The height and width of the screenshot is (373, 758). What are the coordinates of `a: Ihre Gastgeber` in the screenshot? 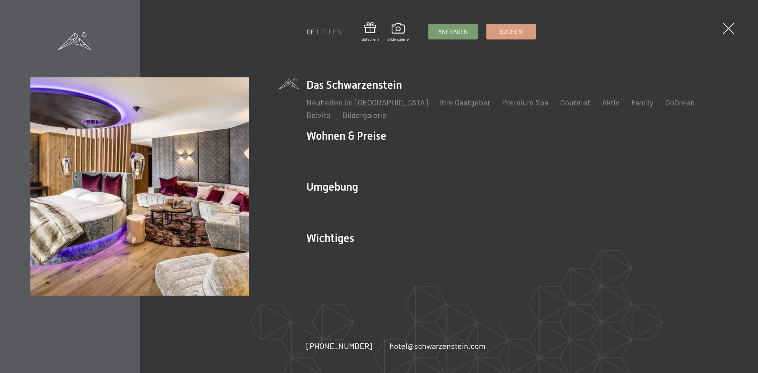 It's located at (465, 102).